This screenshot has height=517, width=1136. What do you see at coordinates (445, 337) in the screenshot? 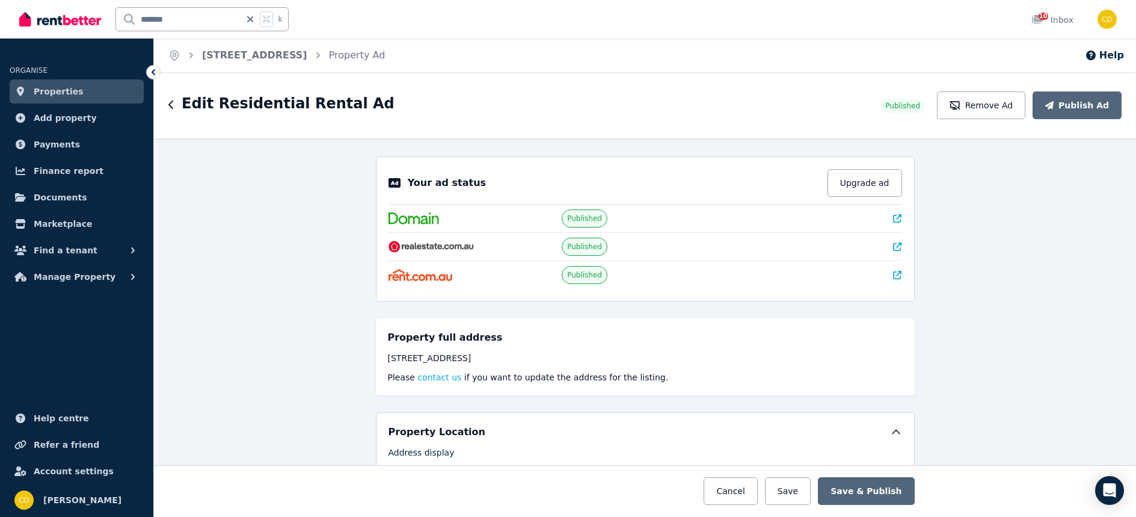
I see `h5: Property full address` at bounding box center [445, 337].